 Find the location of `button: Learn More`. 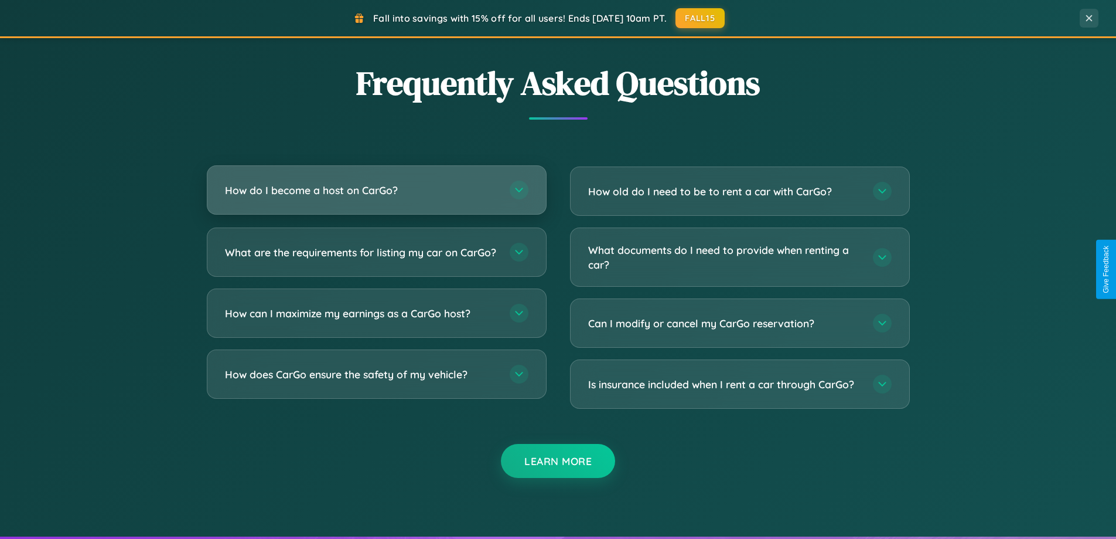

button: Learn More is located at coordinates (558, 461).